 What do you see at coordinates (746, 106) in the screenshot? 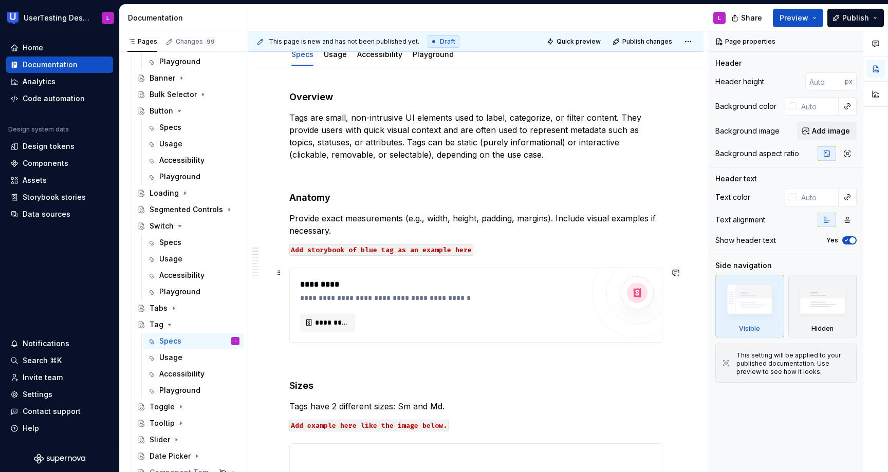
I see `div: Background color` at bounding box center [746, 106].